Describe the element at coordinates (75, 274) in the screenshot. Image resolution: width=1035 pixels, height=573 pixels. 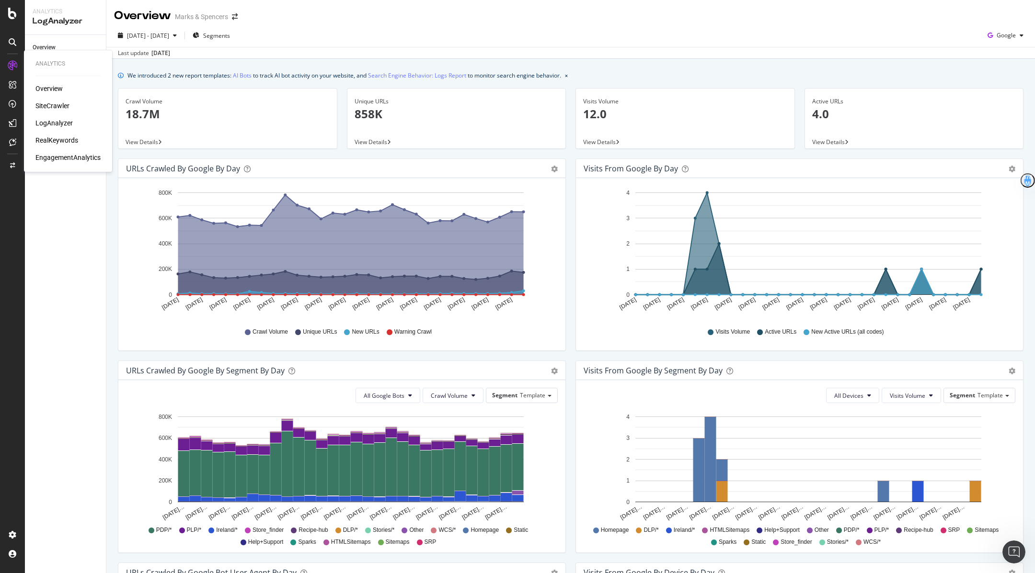
I see `div: Thanks for letting us know` at that location.